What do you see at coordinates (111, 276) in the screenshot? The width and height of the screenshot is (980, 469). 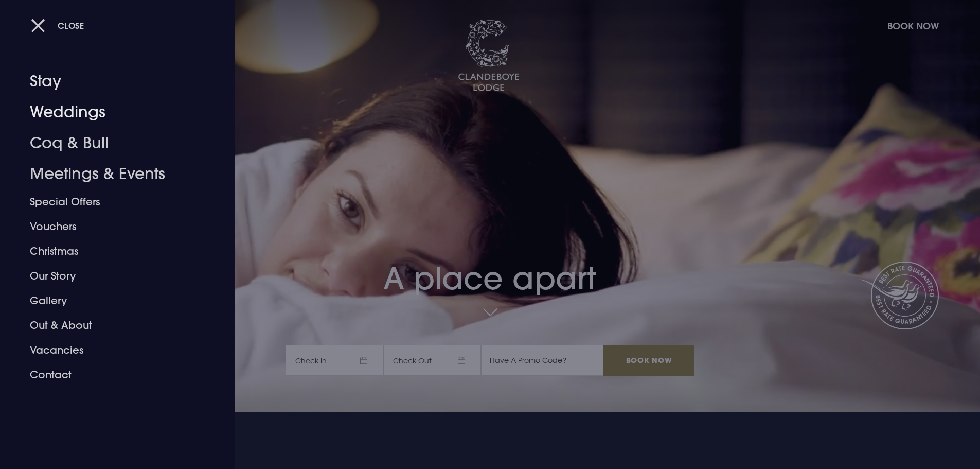 I see `a: Our Story` at bounding box center [111, 276].